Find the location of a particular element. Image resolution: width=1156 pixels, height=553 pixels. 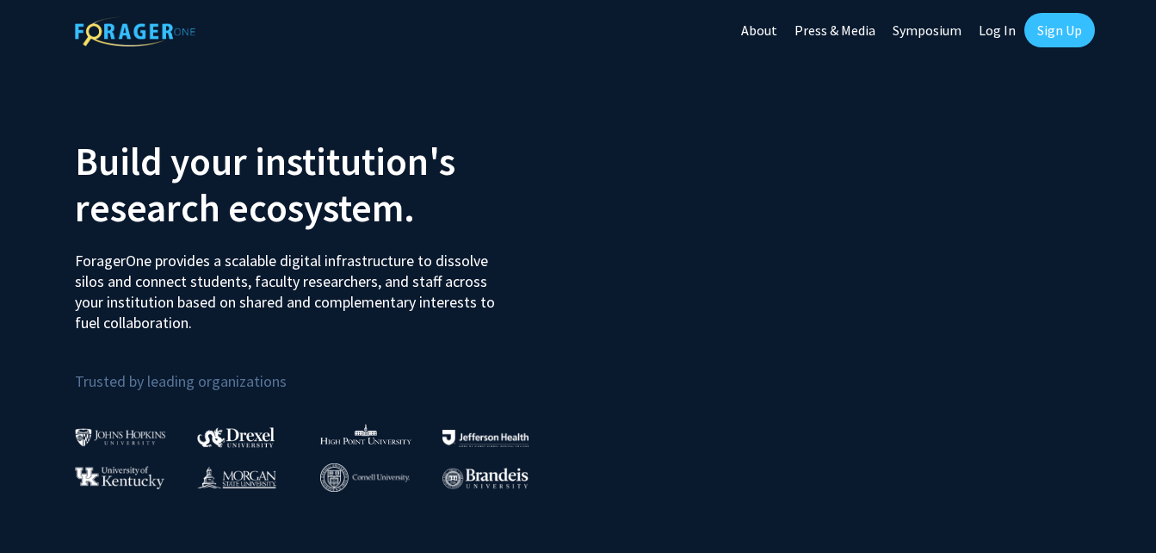

img: Thomas Jefferson University is located at coordinates (485, 437).